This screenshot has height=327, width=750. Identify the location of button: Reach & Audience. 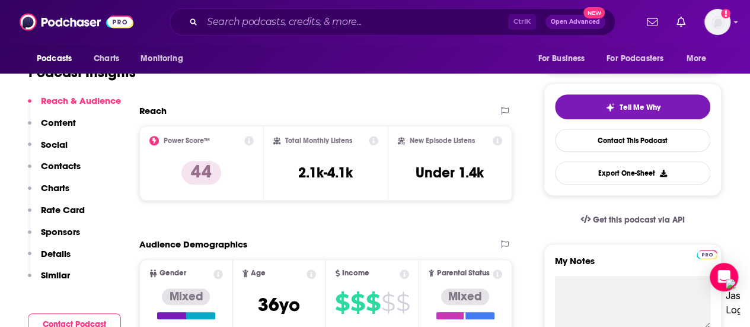
(74, 106).